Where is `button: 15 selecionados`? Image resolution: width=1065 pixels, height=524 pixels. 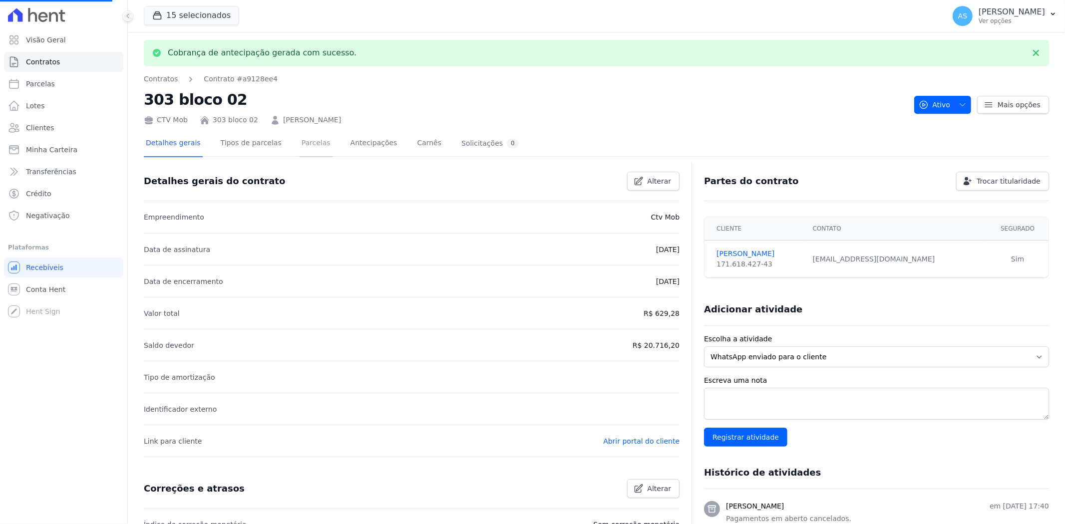
button: 15 selecionados is located at coordinates (191, 15).